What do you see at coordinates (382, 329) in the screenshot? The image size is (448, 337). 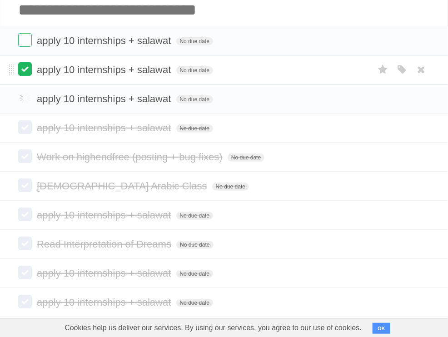 I see `button: OK` at bounding box center [382, 329].